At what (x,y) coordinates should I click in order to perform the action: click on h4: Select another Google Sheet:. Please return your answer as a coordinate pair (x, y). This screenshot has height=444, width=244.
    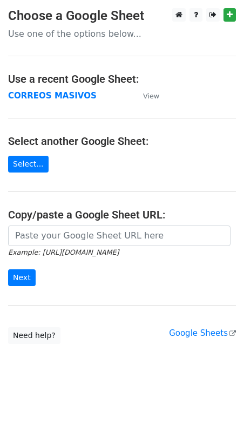
    Looking at the image, I should click on (122, 141).